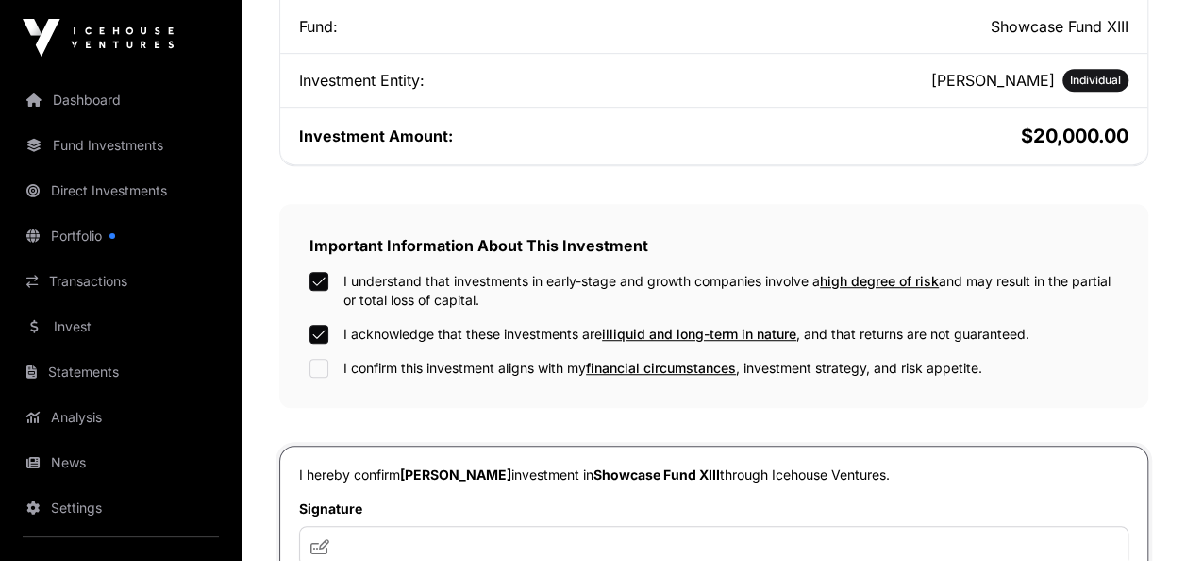 The image size is (1186, 561). What do you see at coordinates (1139, 515) in the screenshot?
I see `div: Chat Widget` at bounding box center [1139, 515].